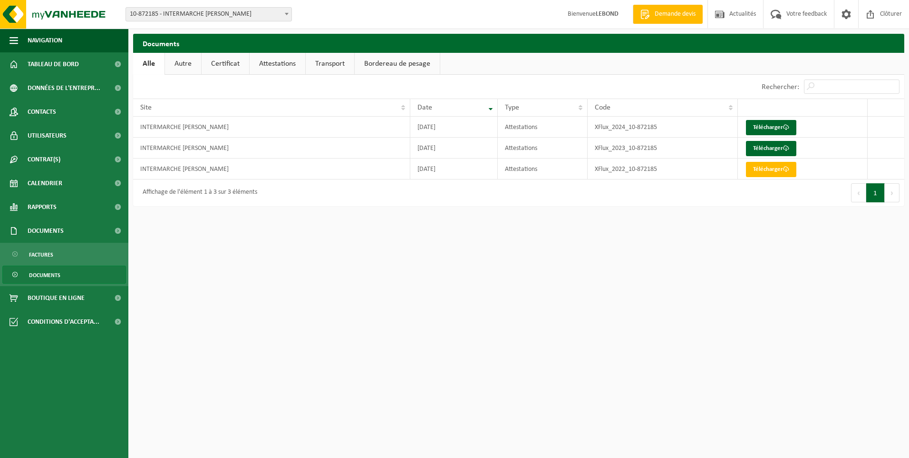  Describe the element at coordinates (41, 254) in the screenshot. I see `span: Factures` at that location.